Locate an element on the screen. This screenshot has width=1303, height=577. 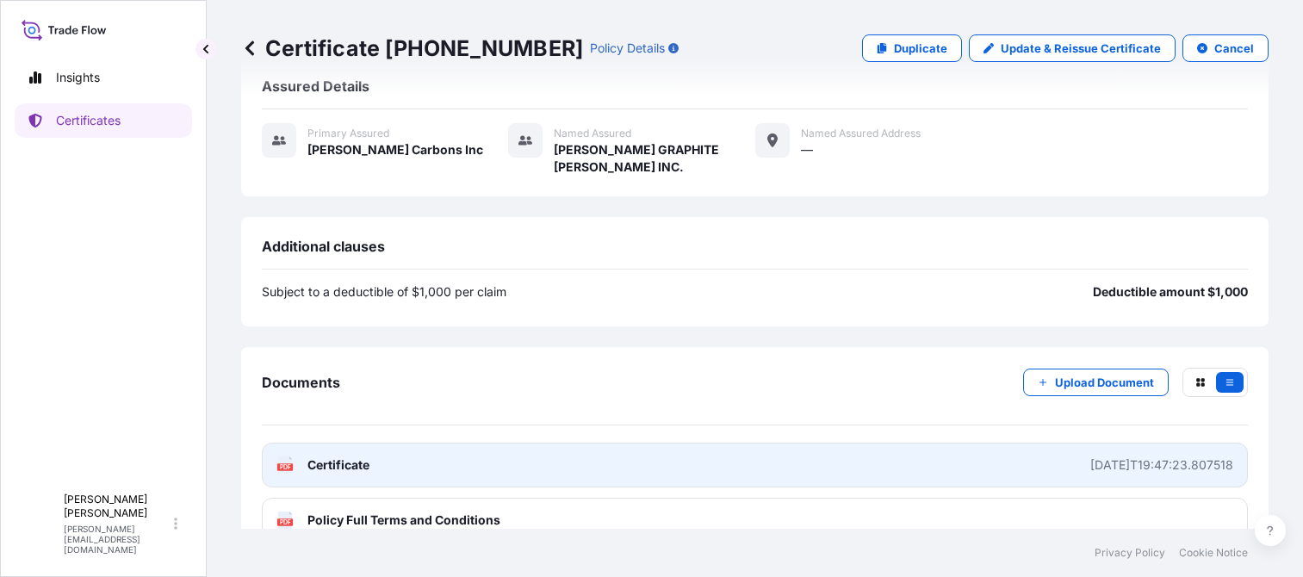
a: Certificates is located at coordinates (103, 121).